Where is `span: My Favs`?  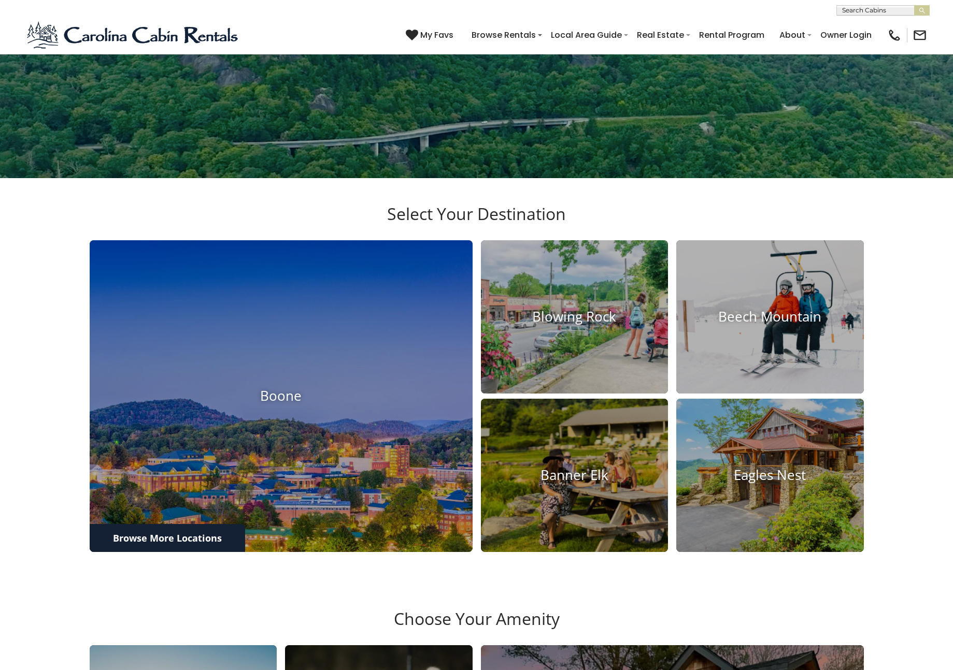
span: My Favs is located at coordinates (437, 35).